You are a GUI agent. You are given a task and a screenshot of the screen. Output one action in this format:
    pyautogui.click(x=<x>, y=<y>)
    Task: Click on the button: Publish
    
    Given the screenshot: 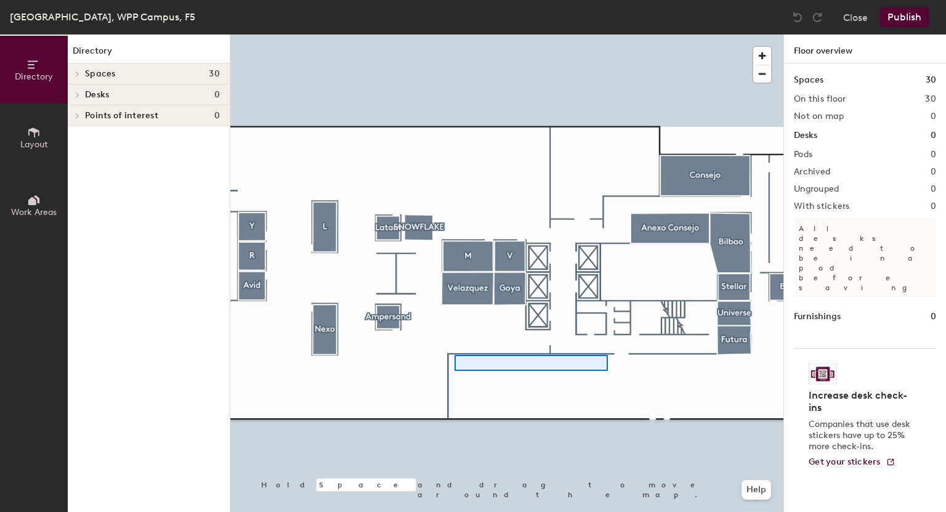 What is the action you would take?
    pyautogui.click(x=904, y=17)
    